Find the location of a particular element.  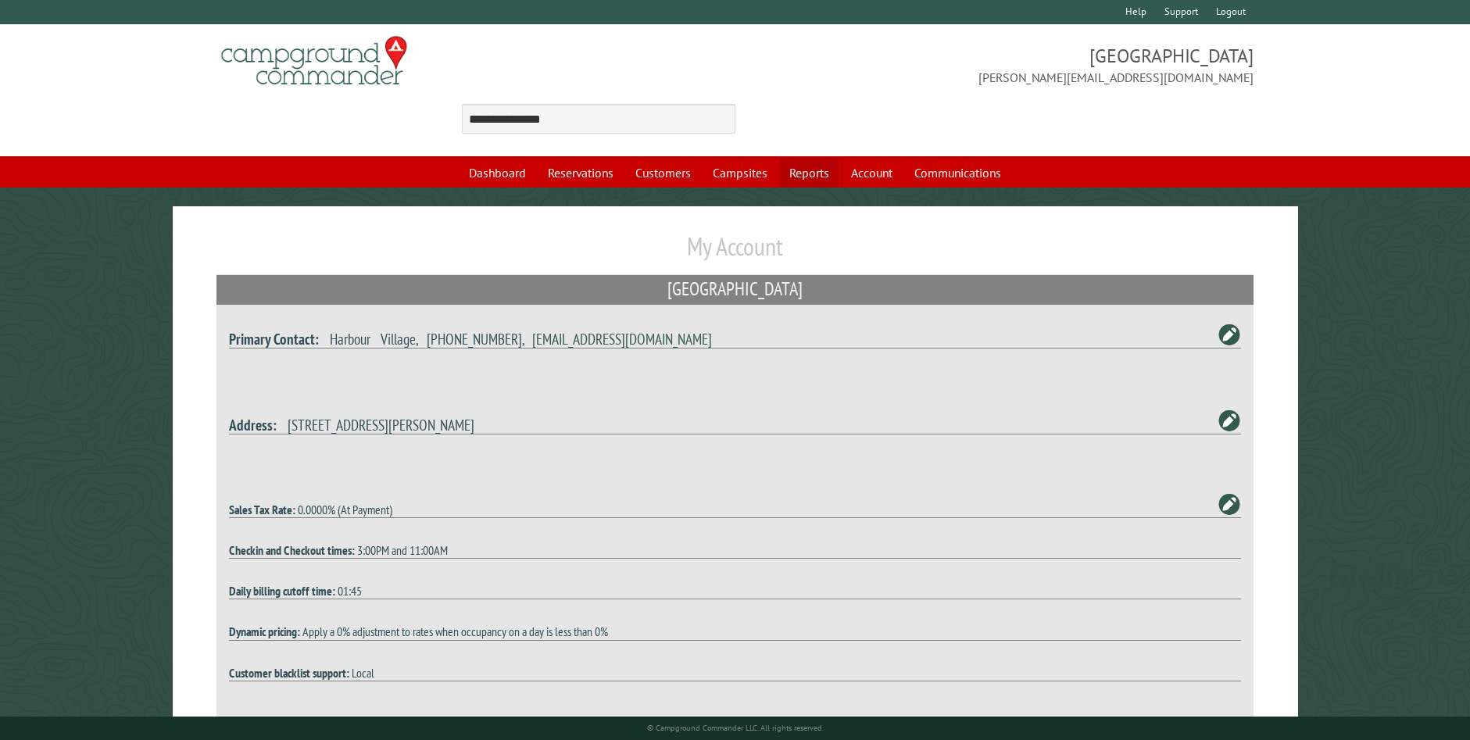

span: 0.0000% (At Payment) is located at coordinates (345, 510).